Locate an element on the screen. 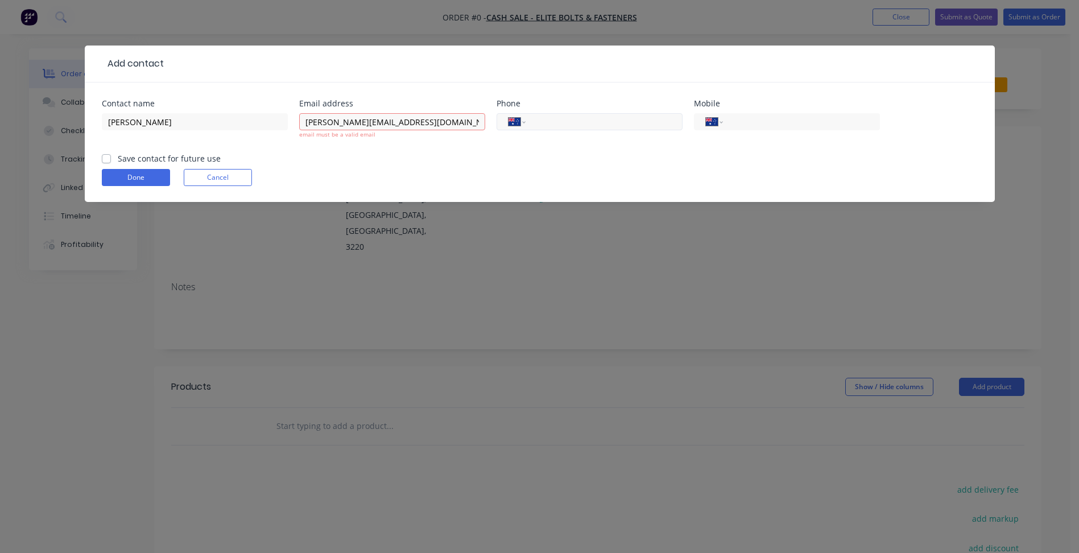 The width and height of the screenshot is (1079, 553). button: Done is located at coordinates (136, 177).